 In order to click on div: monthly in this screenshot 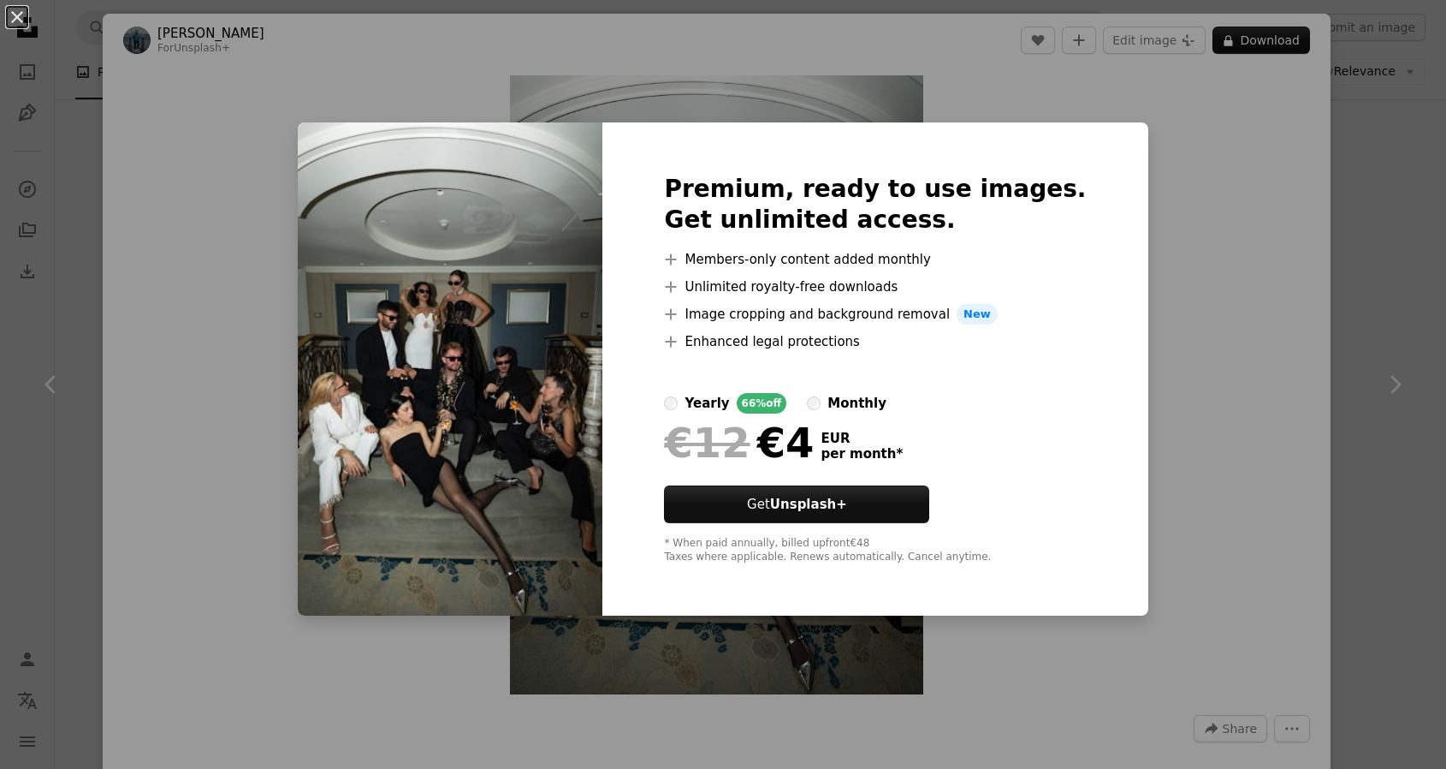, I will do `click(857, 403)`.